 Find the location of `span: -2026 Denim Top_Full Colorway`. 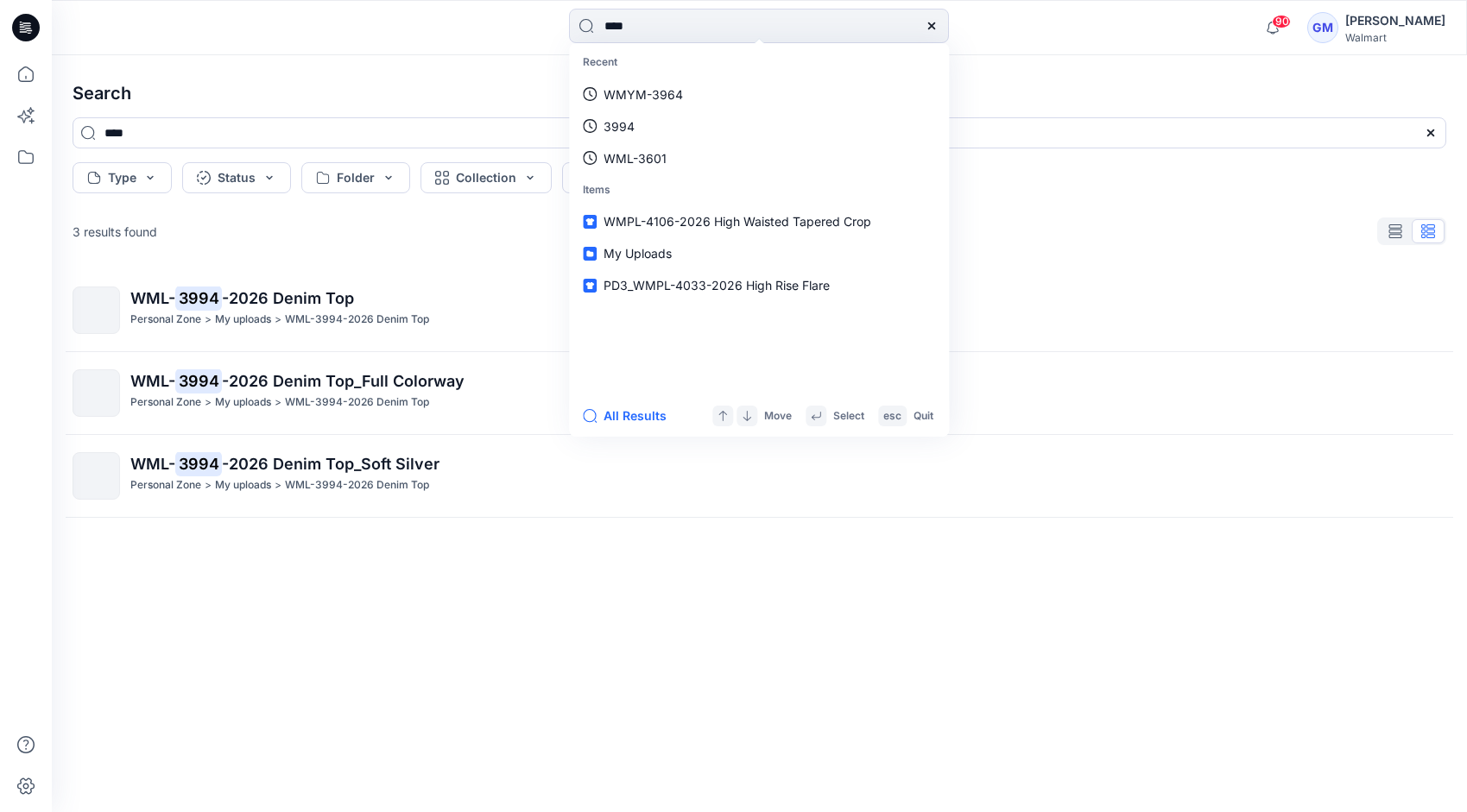

span: -2026 Denim Top_Full Colorway is located at coordinates (343, 380).